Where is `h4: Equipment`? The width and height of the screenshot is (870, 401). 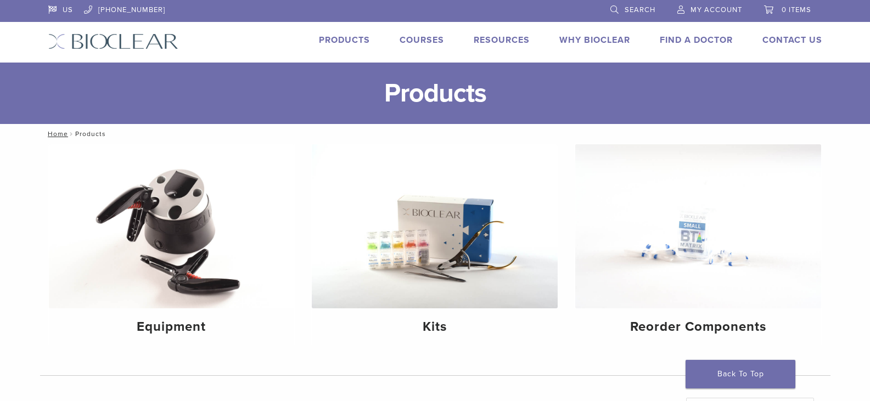
h4: Equipment is located at coordinates (172, 327).